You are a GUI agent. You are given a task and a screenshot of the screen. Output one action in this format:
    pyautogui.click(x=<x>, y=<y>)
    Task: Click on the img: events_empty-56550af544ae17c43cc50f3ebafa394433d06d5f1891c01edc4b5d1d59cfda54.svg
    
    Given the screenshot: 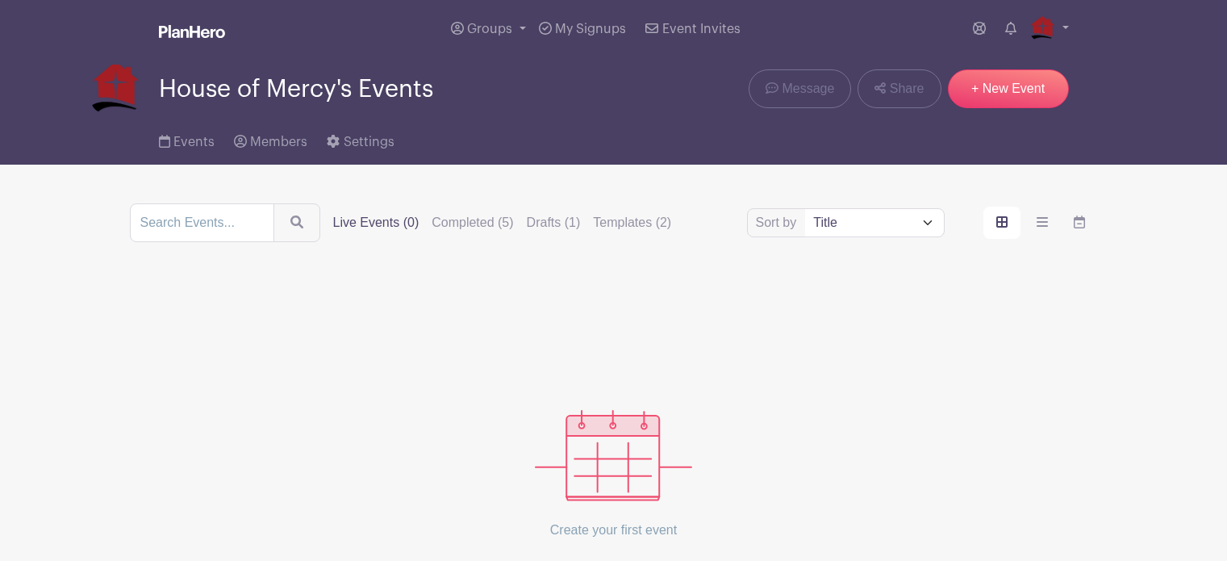 What is the action you would take?
    pyautogui.click(x=613, y=455)
    